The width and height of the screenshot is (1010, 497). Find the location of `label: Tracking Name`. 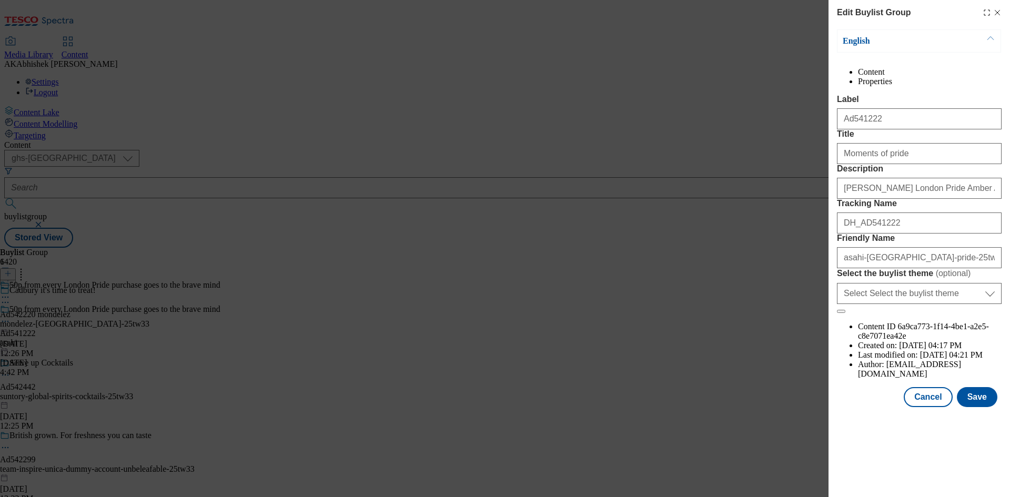

label: Tracking Name is located at coordinates (919, 204).